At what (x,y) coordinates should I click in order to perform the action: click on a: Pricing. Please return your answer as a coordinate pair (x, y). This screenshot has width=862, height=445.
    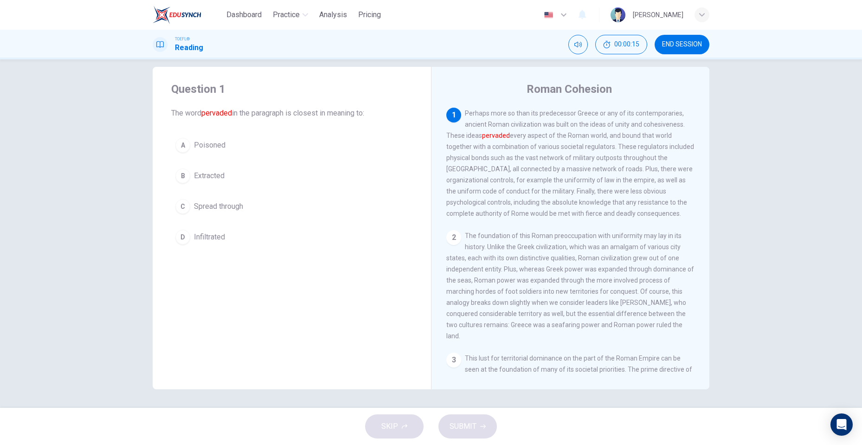
    Looking at the image, I should click on (369, 15).